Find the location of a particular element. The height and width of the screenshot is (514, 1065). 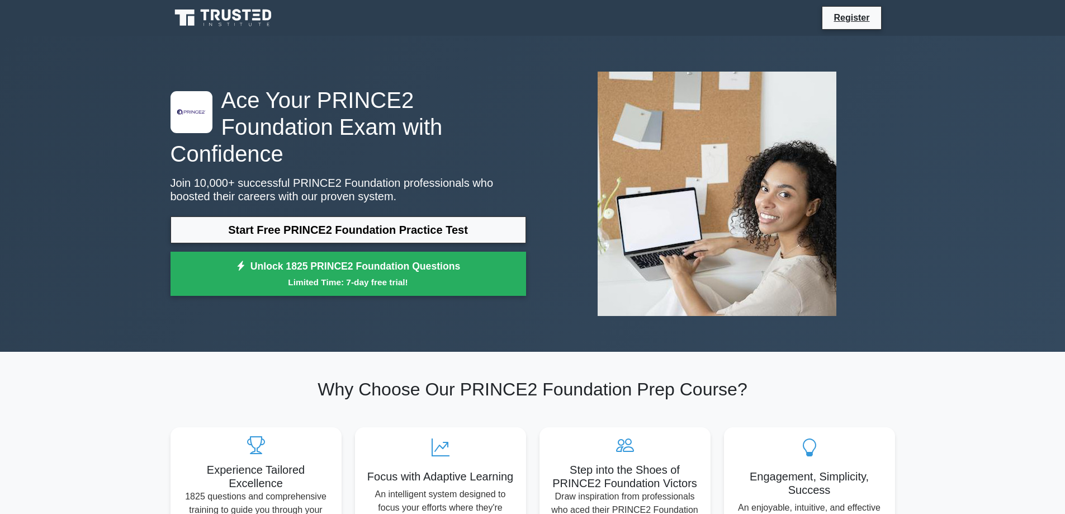

h5: Engagement, Simplicity, Success is located at coordinates (809, 483).